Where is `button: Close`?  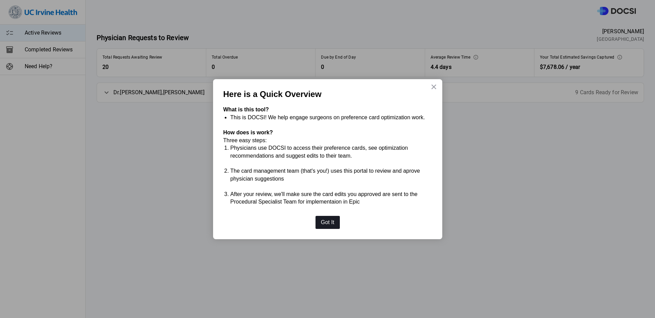 button: Close is located at coordinates (434, 87).